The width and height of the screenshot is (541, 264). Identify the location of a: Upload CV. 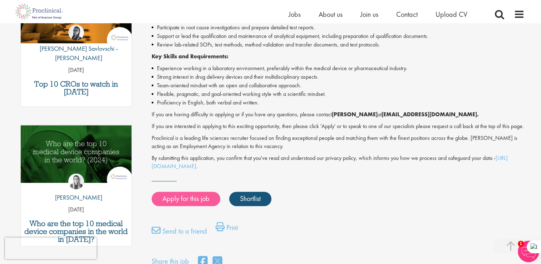
(451, 14).